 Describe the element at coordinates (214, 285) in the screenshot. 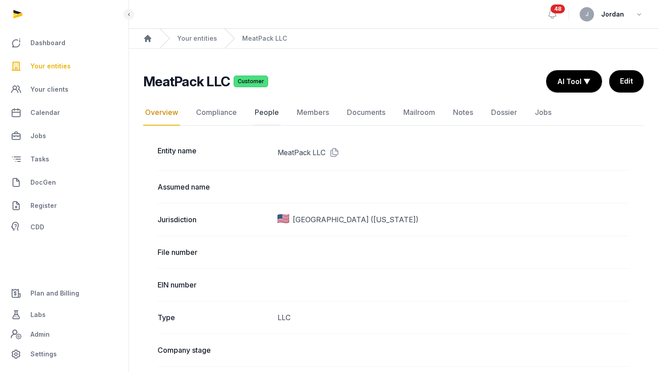

I see `dt: EIN number` at that location.